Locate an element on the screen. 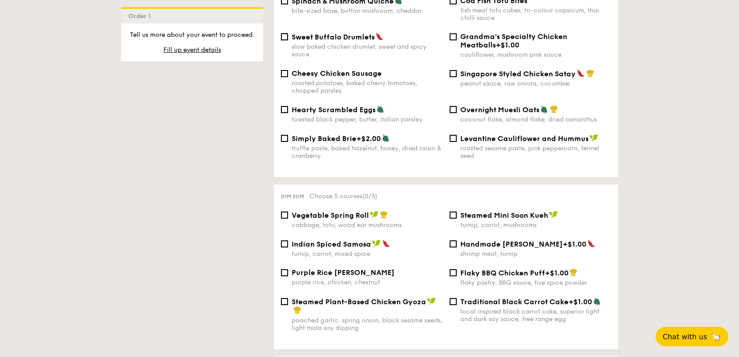 The image size is (739, 357). div: roasted sesame paste, pink peppercorn, fennel seed is located at coordinates (536, 152).